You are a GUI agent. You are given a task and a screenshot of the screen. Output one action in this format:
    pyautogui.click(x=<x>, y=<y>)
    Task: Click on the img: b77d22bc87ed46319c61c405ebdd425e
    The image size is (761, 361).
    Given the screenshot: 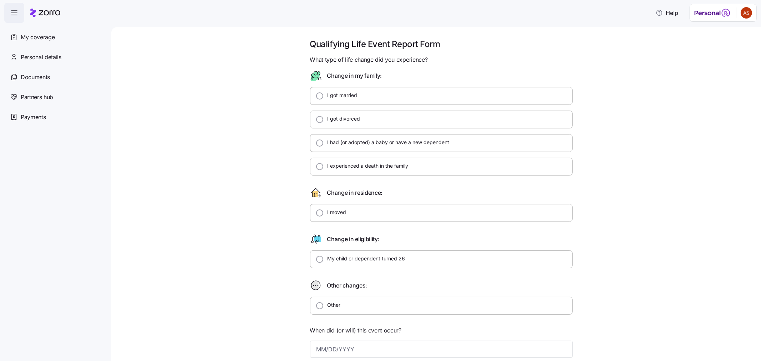 What is the action you would take?
    pyautogui.click(x=746, y=13)
    